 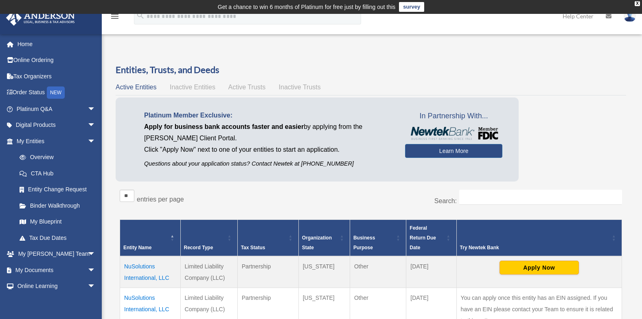 What do you see at coordinates (57, 125) in the screenshot?
I see `a: Digital Productsarrow_drop_down` at bounding box center [57, 125].